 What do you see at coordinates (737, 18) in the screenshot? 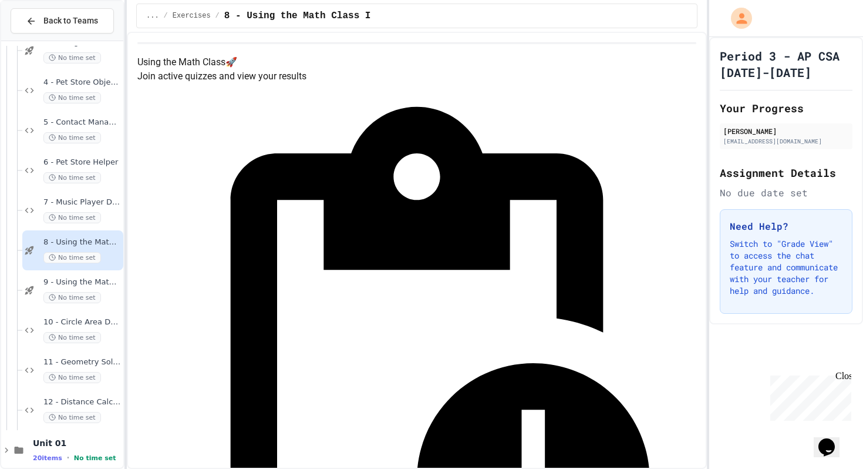
I see `div: My Account` at bounding box center [737, 18].